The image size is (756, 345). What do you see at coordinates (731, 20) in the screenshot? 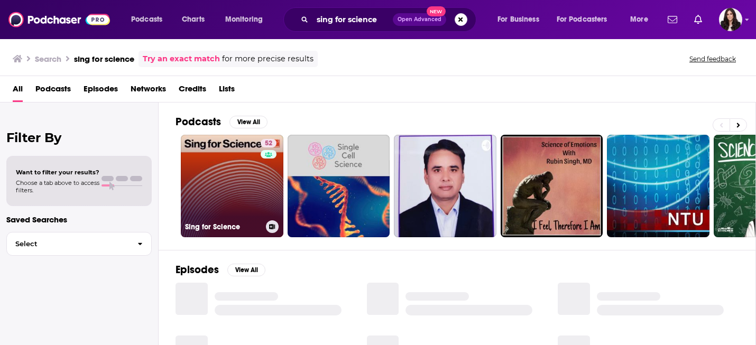
I see `button: Show profile menu` at bounding box center [731, 20].